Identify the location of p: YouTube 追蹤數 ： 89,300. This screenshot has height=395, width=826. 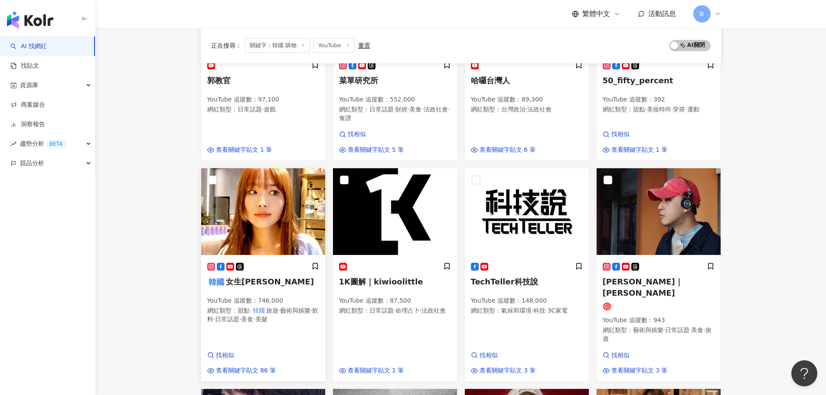
(527, 100).